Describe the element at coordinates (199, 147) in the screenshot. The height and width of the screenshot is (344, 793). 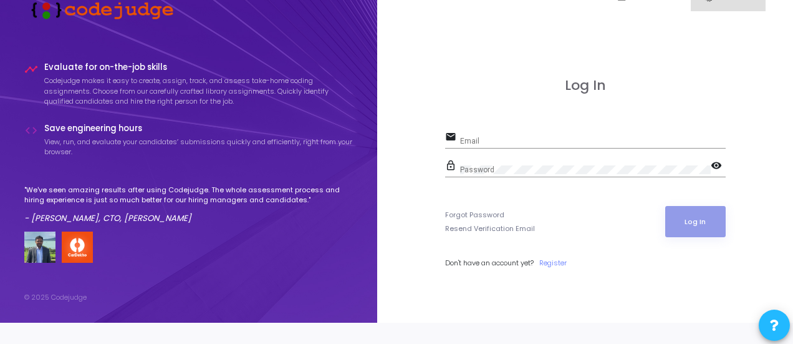
I see `p: View, run, and evaluate your candidates’ submissions quickly and efficiently, right from your bro...` at that location.